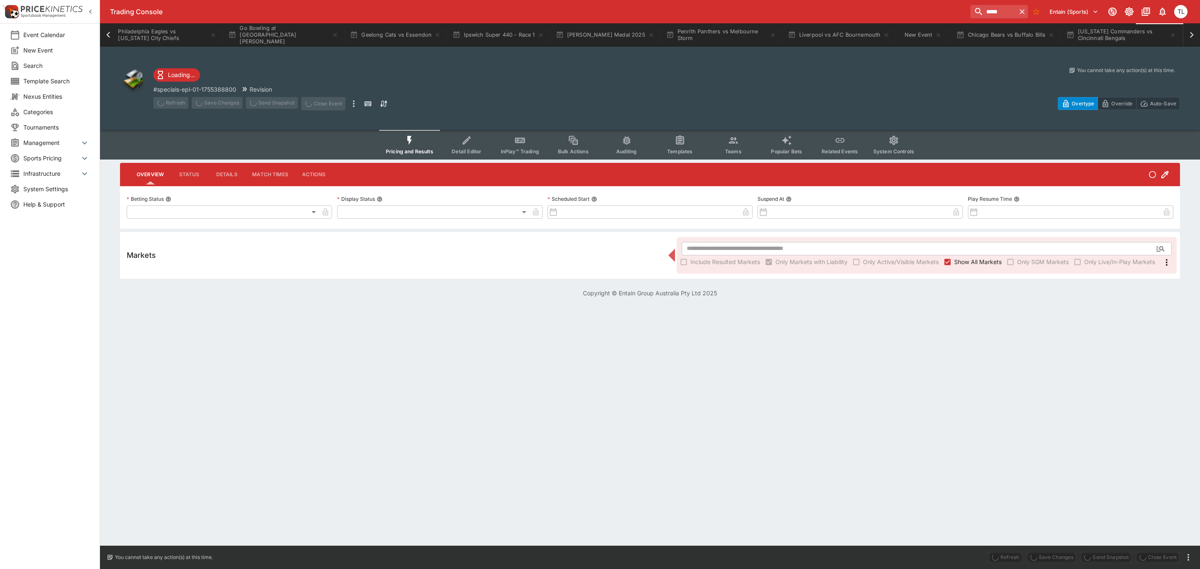 The width and height of the screenshot is (1200, 569). I want to click on span: Templates, so click(680, 151).